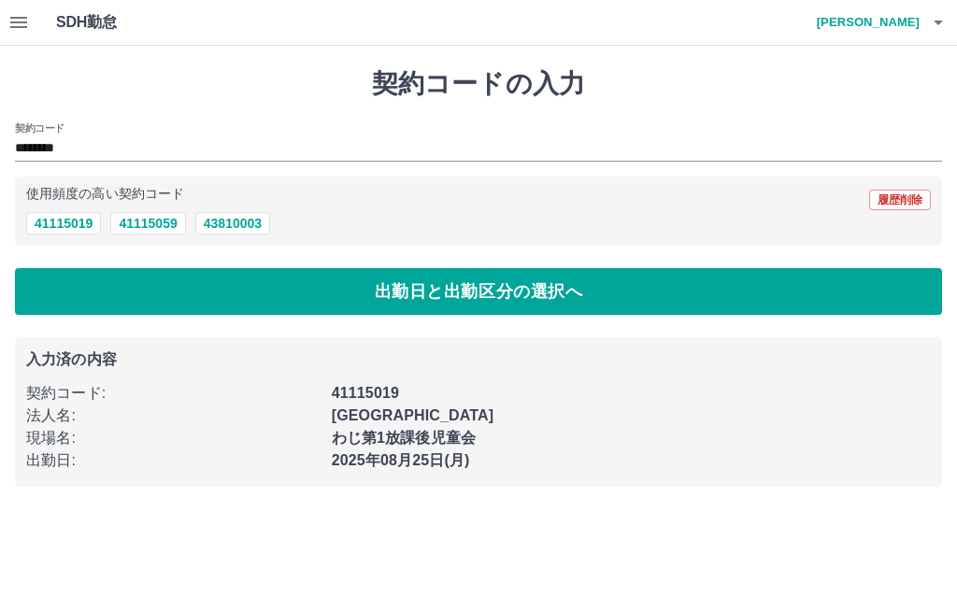 This screenshot has height=611, width=957. Describe the element at coordinates (39, 128) in the screenshot. I see `h2: 契約コード` at that location.